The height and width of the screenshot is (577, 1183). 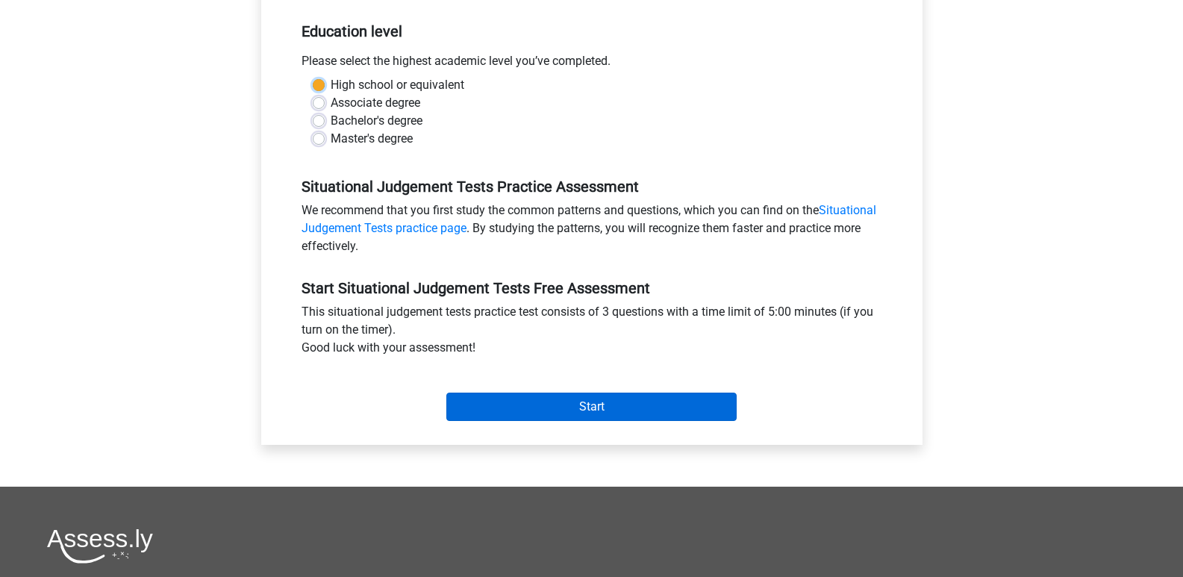 What do you see at coordinates (592, 64) in the screenshot?
I see `div: Please select the highest academic level you’ve completed.` at bounding box center [592, 64].